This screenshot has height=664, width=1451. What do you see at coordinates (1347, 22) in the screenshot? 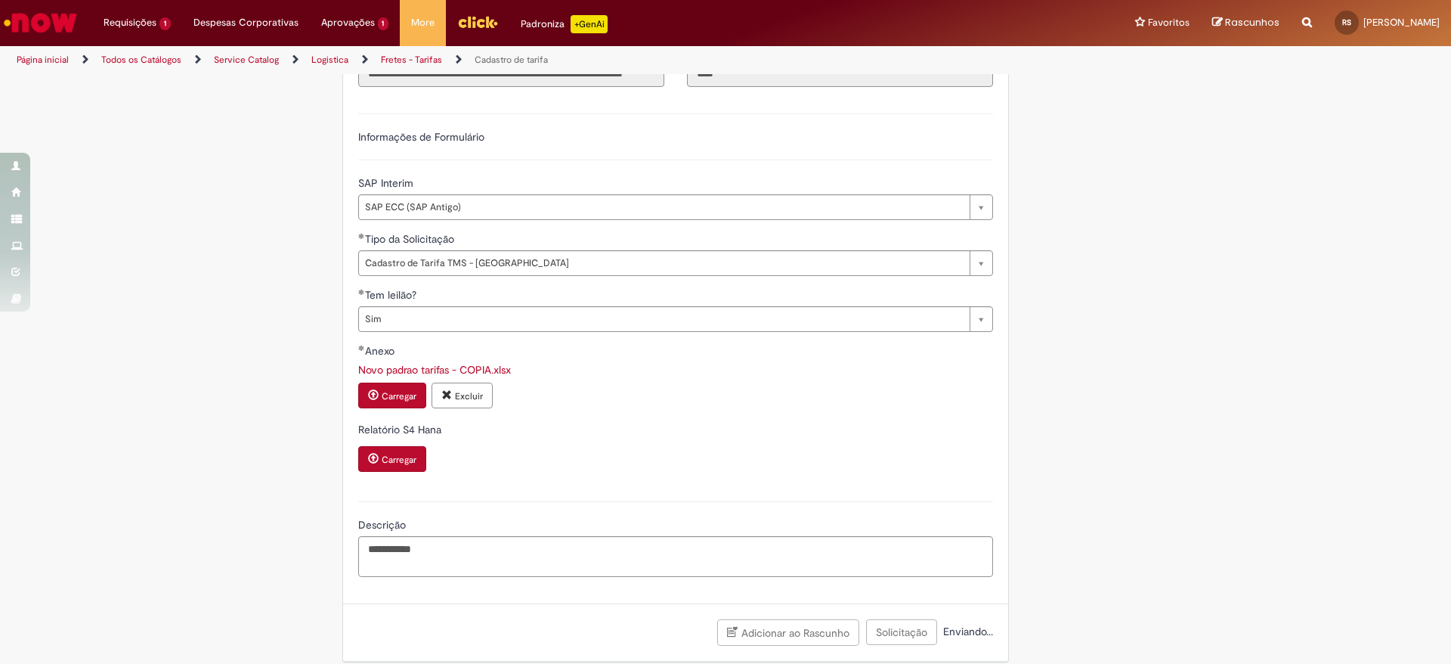
I see `span: RS` at bounding box center [1347, 22].